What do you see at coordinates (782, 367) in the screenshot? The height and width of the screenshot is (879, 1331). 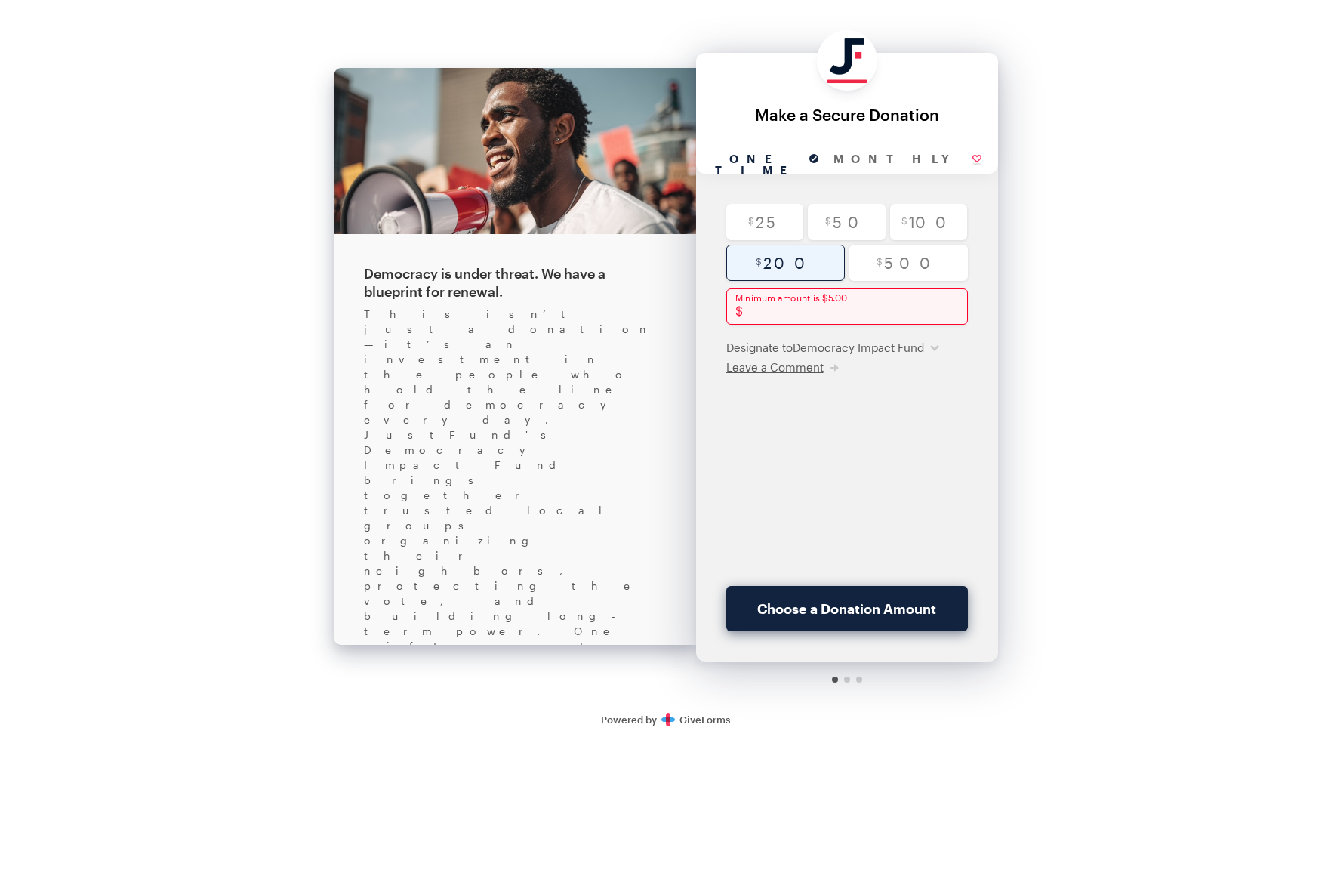 I see `button: Leave a Comment` at bounding box center [782, 367].